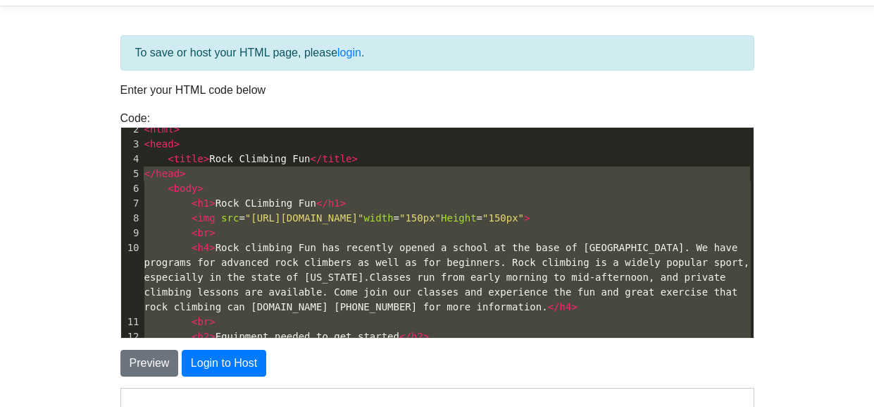 Image resolution: width=874 pixels, height=407 pixels. What do you see at coordinates (149, 363) in the screenshot?
I see `button: Preview` at bounding box center [149, 363].